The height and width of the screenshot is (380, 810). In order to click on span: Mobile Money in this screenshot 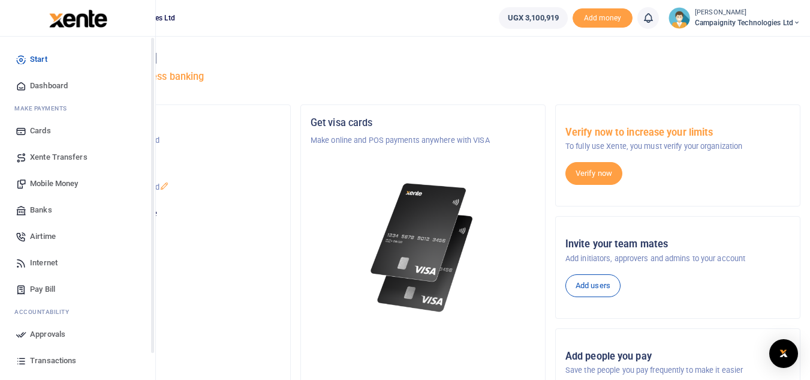, I will do `click(54, 183)`.